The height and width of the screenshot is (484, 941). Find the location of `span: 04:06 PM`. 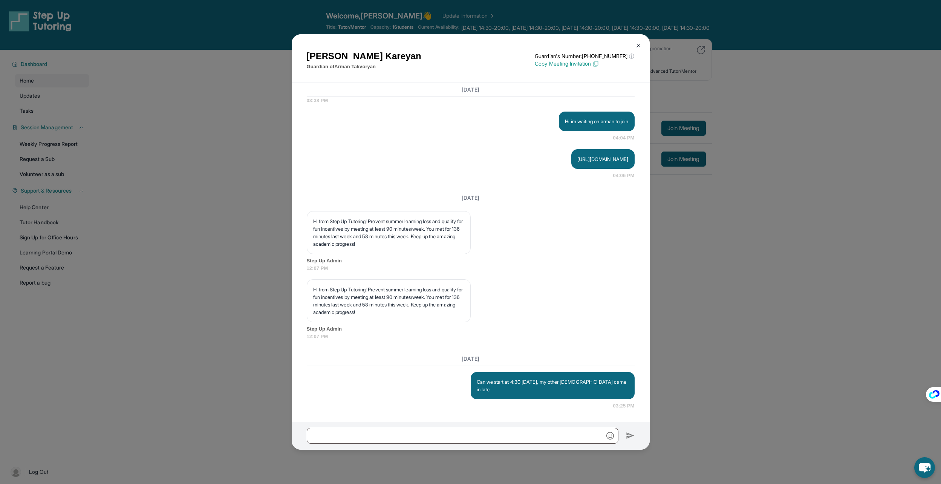

span: 04:06 PM is located at coordinates (624, 176).